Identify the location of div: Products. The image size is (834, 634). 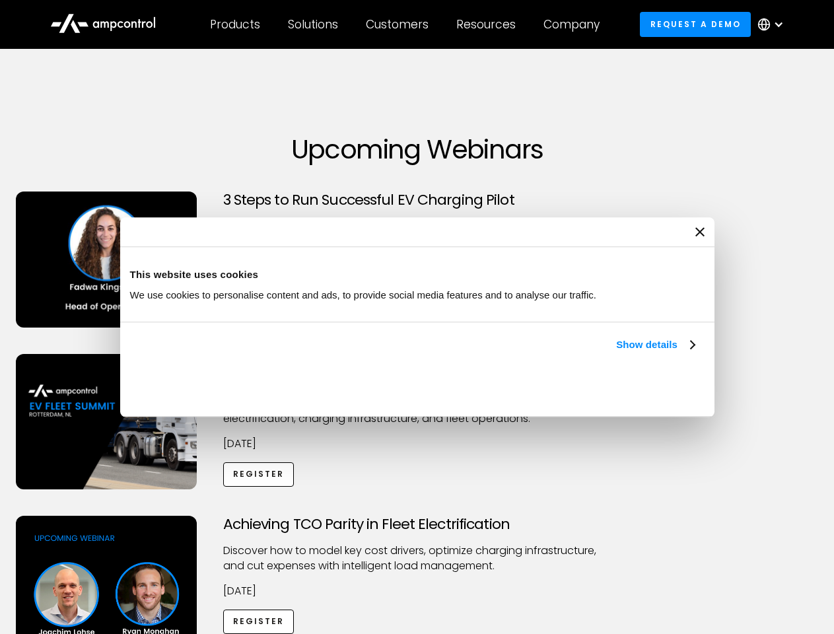
(235, 24).